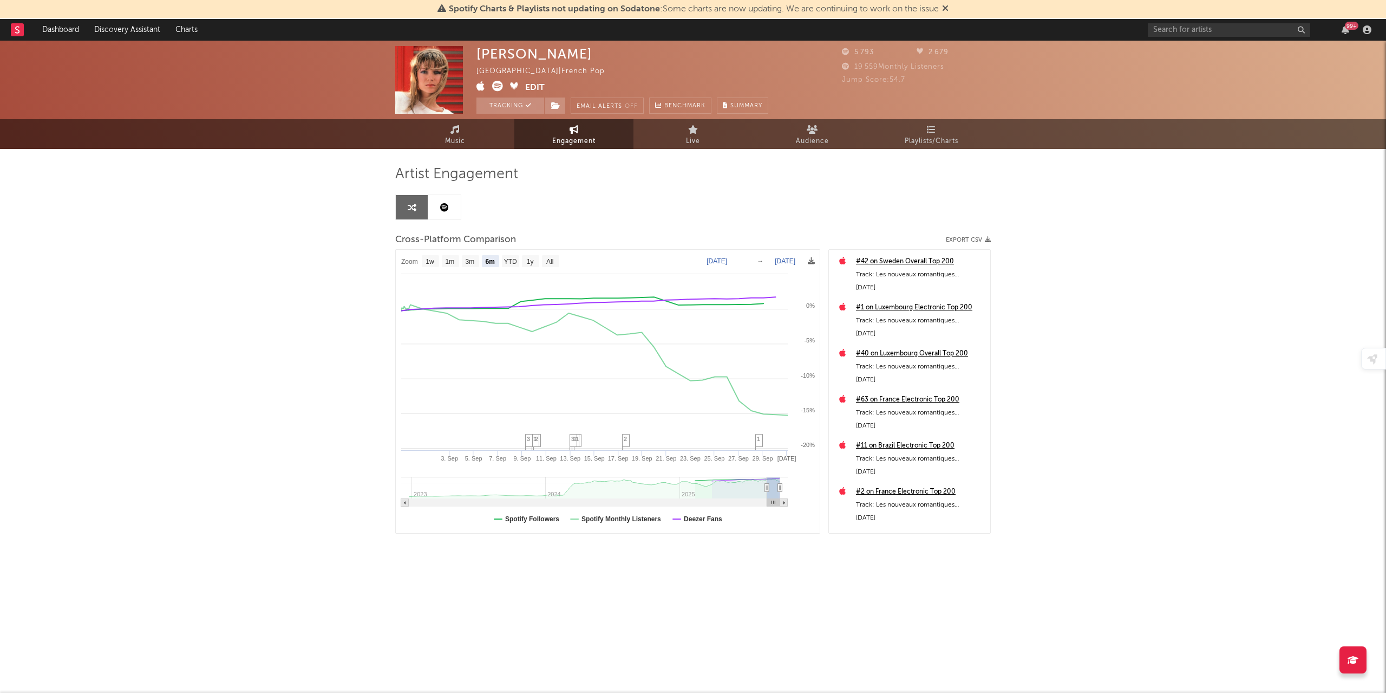  What do you see at coordinates (510, 106) in the screenshot?
I see `button: Tracking` at bounding box center [510, 106].